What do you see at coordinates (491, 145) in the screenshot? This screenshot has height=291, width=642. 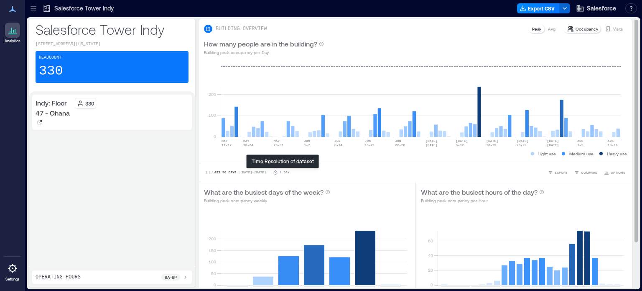 I see `text: 13-19` at bounding box center [491, 145].